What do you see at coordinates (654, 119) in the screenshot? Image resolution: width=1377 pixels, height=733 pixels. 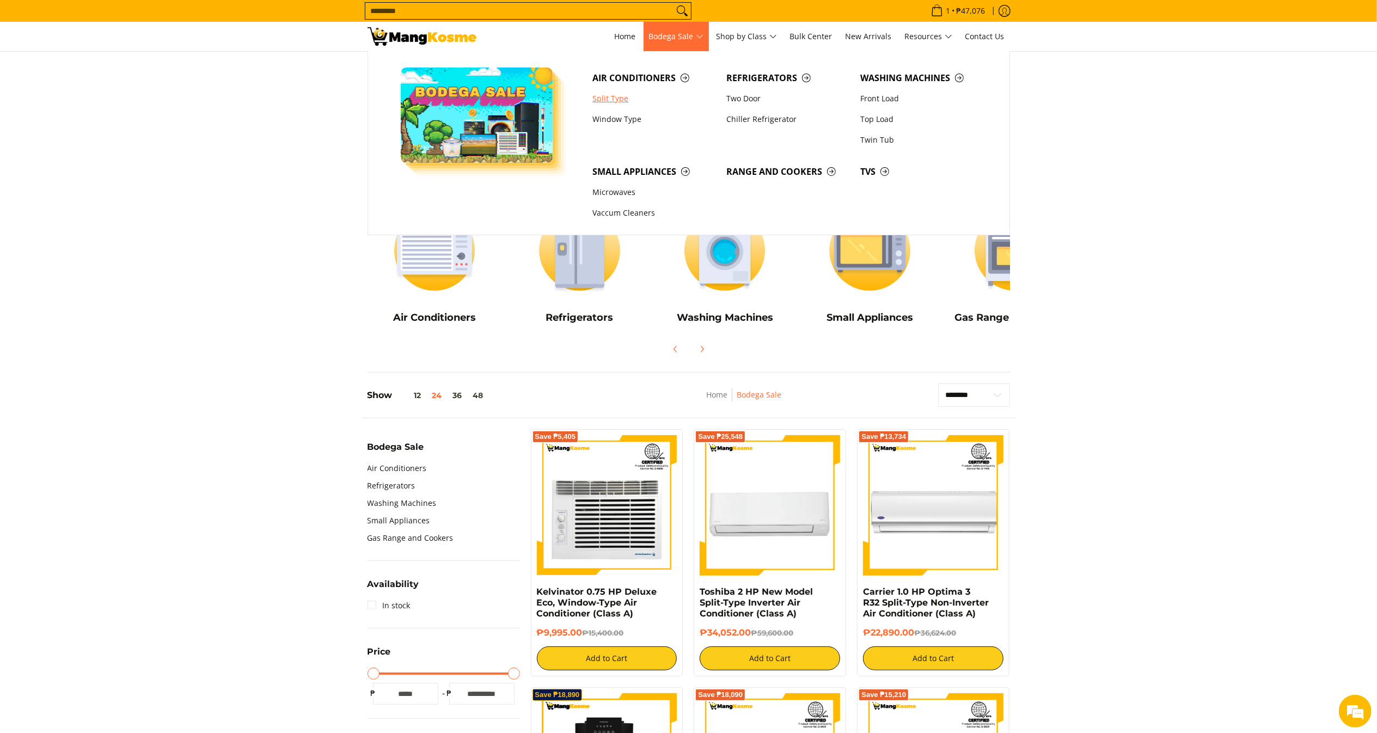 I see `a: Window Type` at bounding box center [654, 119].